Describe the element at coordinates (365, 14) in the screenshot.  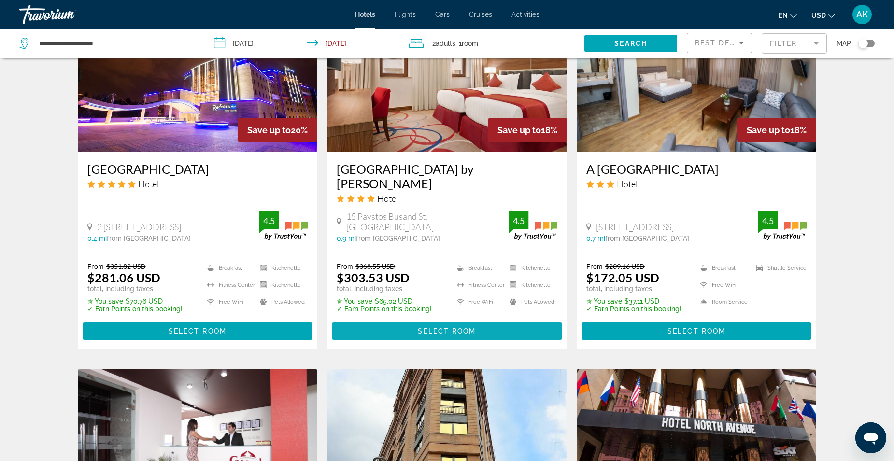
I see `span: Hotels` at that location.